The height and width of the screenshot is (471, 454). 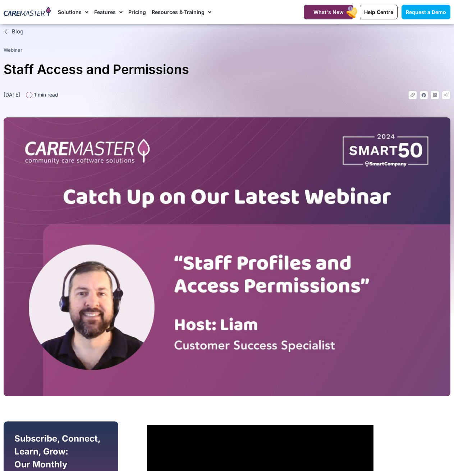 What do you see at coordinates (45, 95) in the screenshot?
I see `span: 1 min read` at bounding box center [45, 95].